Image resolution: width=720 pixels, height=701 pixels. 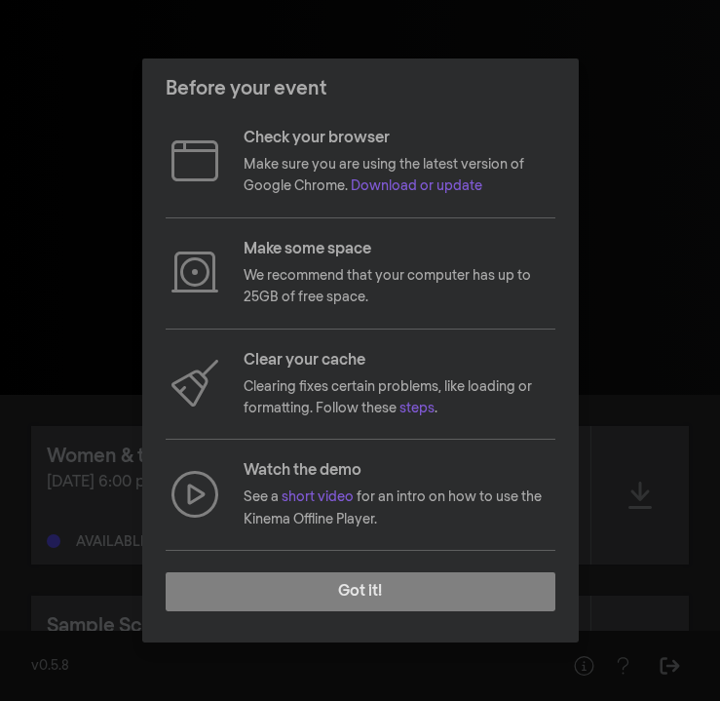 What do you see at coordinates (417, 408) in the screenshot?
I see `a: steps` at bounding box center [417, 408].